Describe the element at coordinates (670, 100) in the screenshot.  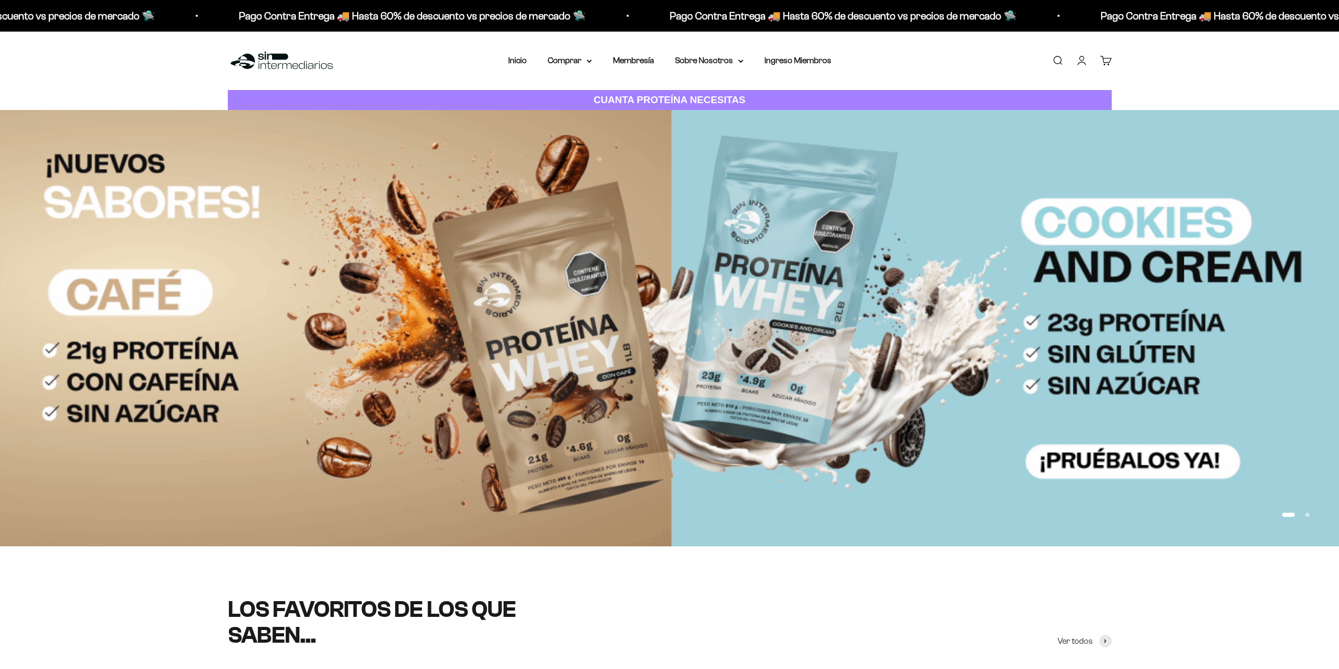
I see `a: CUANTA PROTEÍNA NECESITAS` at that location.